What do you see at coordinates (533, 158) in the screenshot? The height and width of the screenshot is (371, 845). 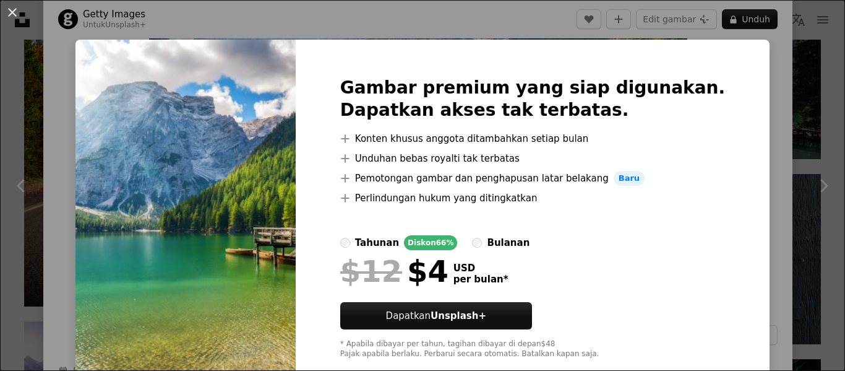 I see `li: Unduhan bebas royalti tak terbatas` at bounding box center [533, 158].